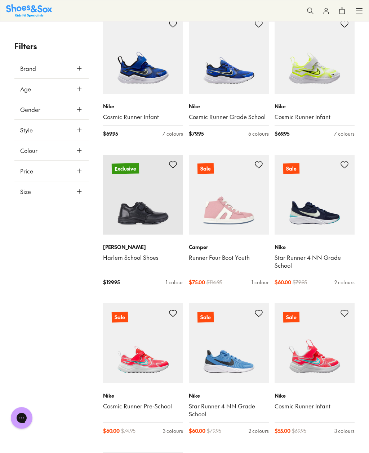 Image resolution: width=369 pixels, height=453 pixels. Describe the element at coordinates (51, 68) in the screenshot. I see `button: Brand` at that location.